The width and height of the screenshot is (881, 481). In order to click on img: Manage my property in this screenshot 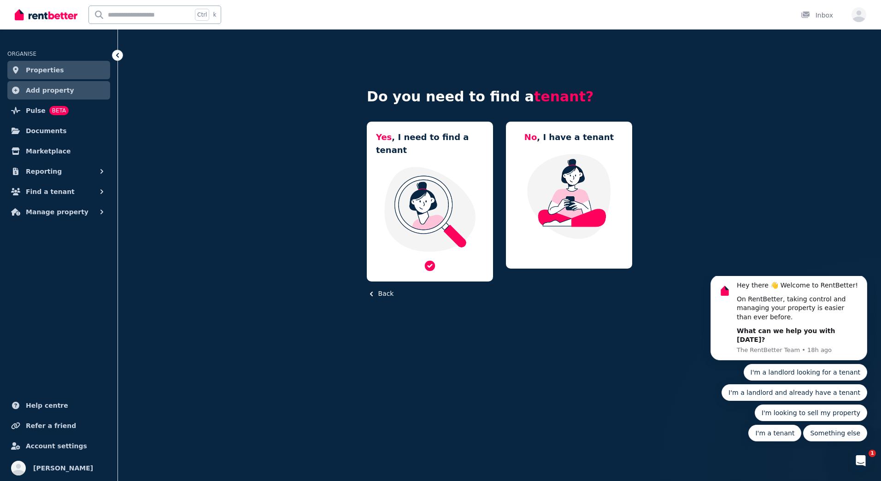, I will do `click(569, 196)`.